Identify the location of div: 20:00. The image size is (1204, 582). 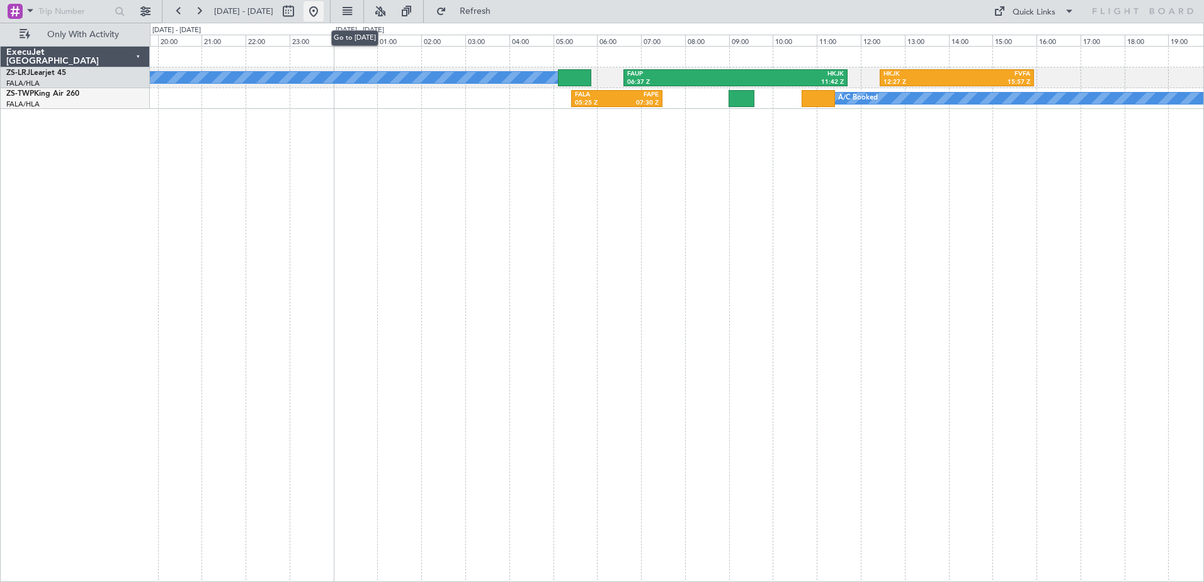
(180, 40).